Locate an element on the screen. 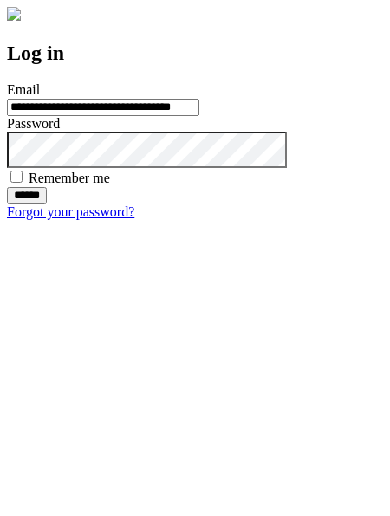 The height and width of the screenshot is (516, 390). h2: Log in is located at coordinates (195, 53).